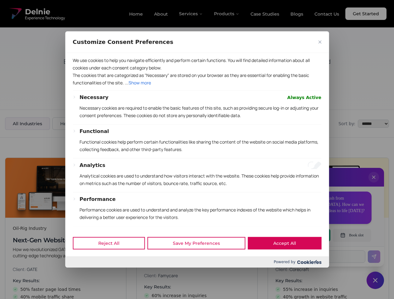 This screenshot has height=299, width=394. I want to click on p: Functional cookies help perform certain functionalities like sharing the content of the website o..., so click(200, 146).